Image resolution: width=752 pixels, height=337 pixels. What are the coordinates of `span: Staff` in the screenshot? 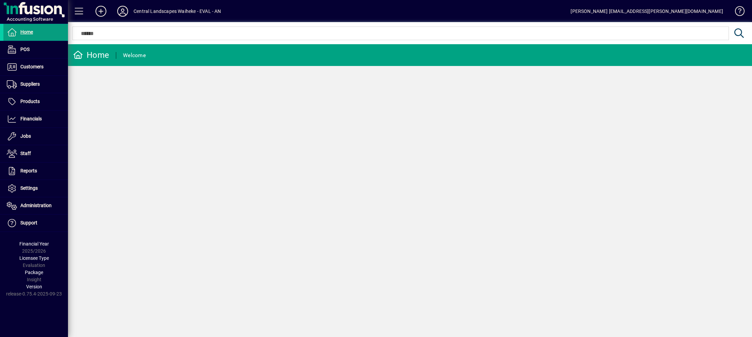 It's located at (25, 153).